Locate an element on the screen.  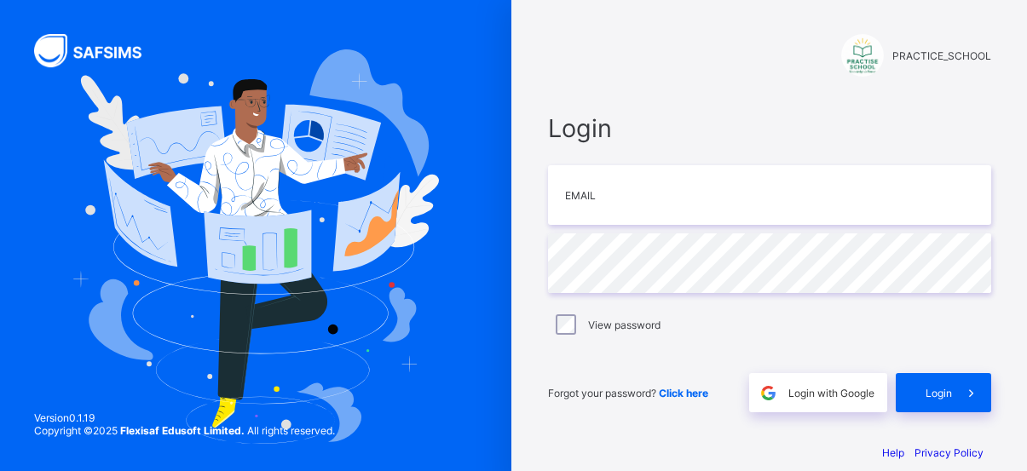
img: Hero Image is located at coordinates (256, 246).